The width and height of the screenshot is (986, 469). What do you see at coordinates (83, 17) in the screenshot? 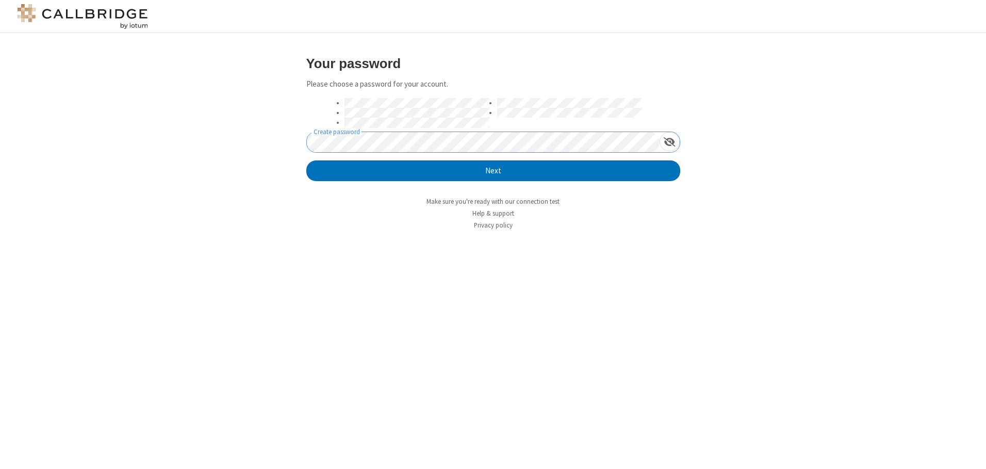
I see `img: logo@2x.png` at bounding box center [83, 17].